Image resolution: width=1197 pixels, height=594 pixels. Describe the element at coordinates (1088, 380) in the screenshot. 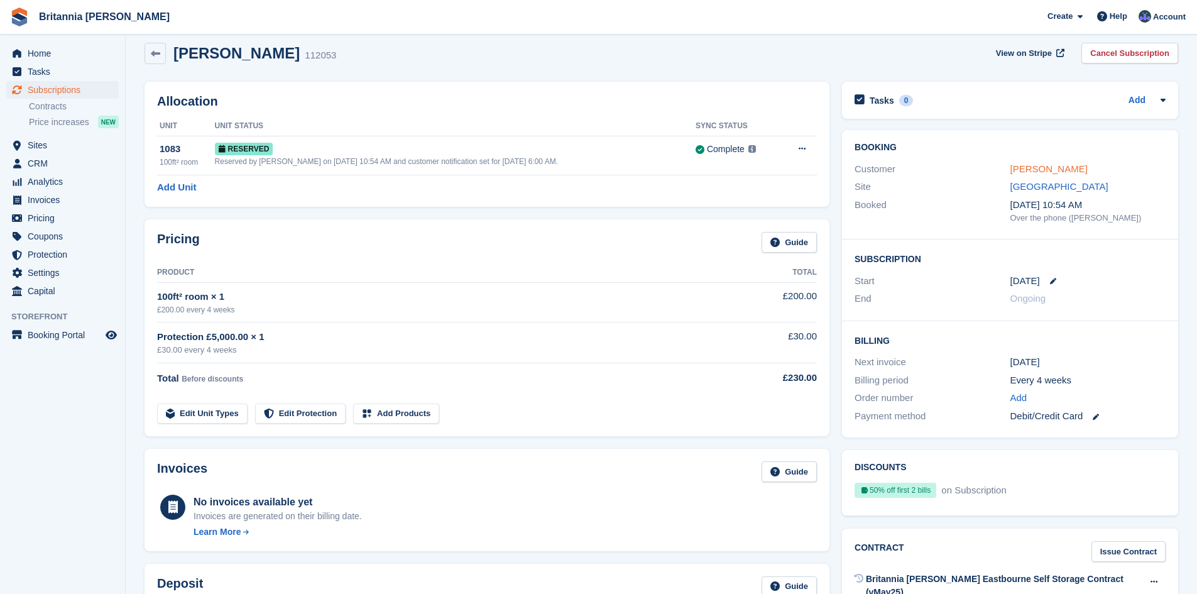

I see `div: Every 4 weeks` at that location.